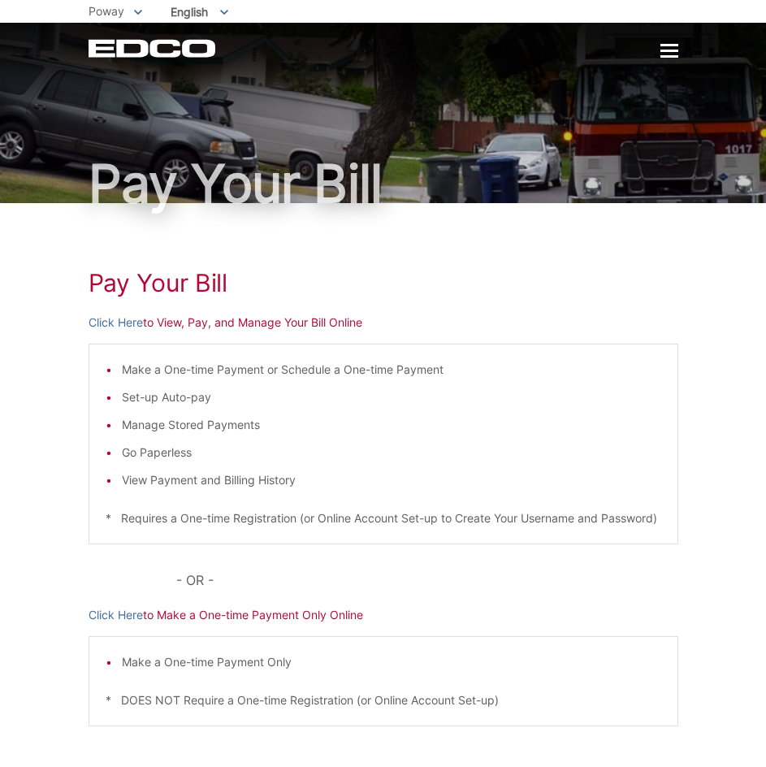 This screenshot has height=767, width=766. I want to click on p: to View, Pay, and Manage Your Bill Online, so click(383, 323).